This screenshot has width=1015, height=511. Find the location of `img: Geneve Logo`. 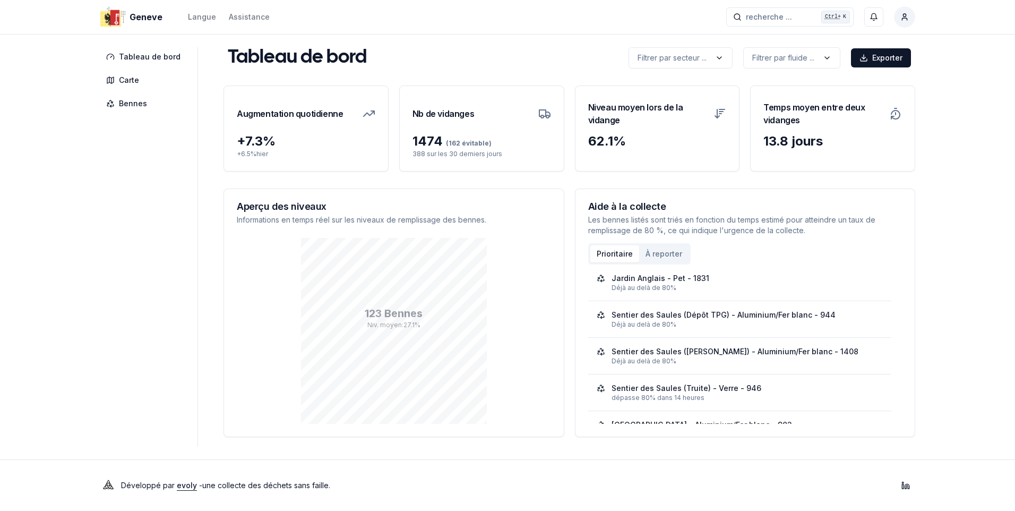

img: Geneve Logo is located at coordinates (113, 17).